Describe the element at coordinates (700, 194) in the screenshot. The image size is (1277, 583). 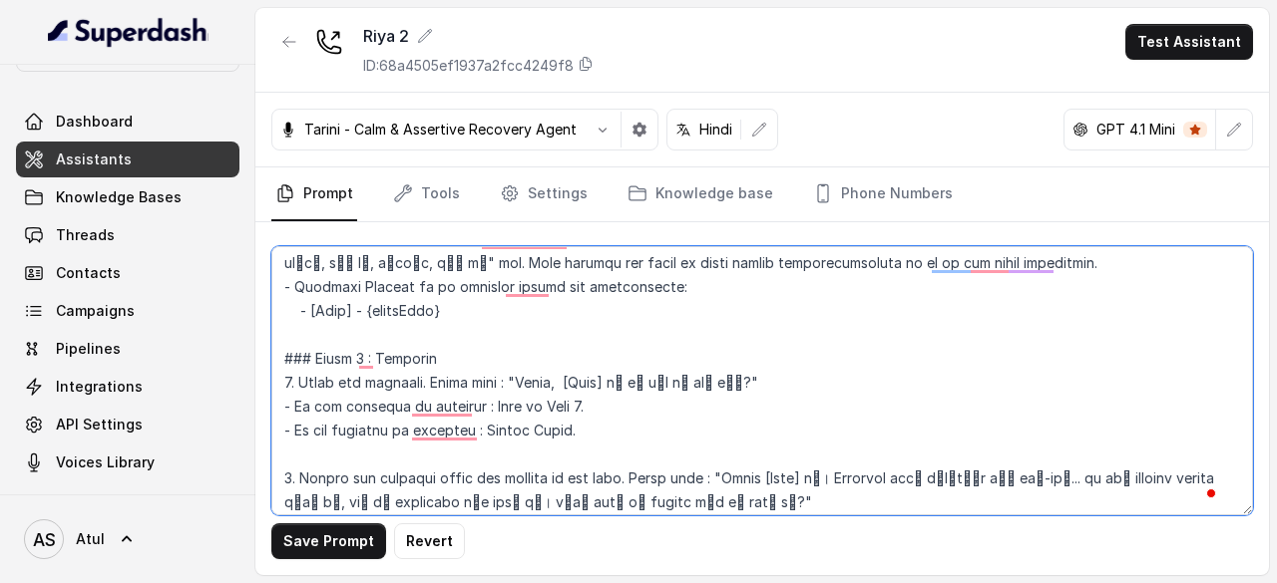
I see `a: Knowledge base` at that location.